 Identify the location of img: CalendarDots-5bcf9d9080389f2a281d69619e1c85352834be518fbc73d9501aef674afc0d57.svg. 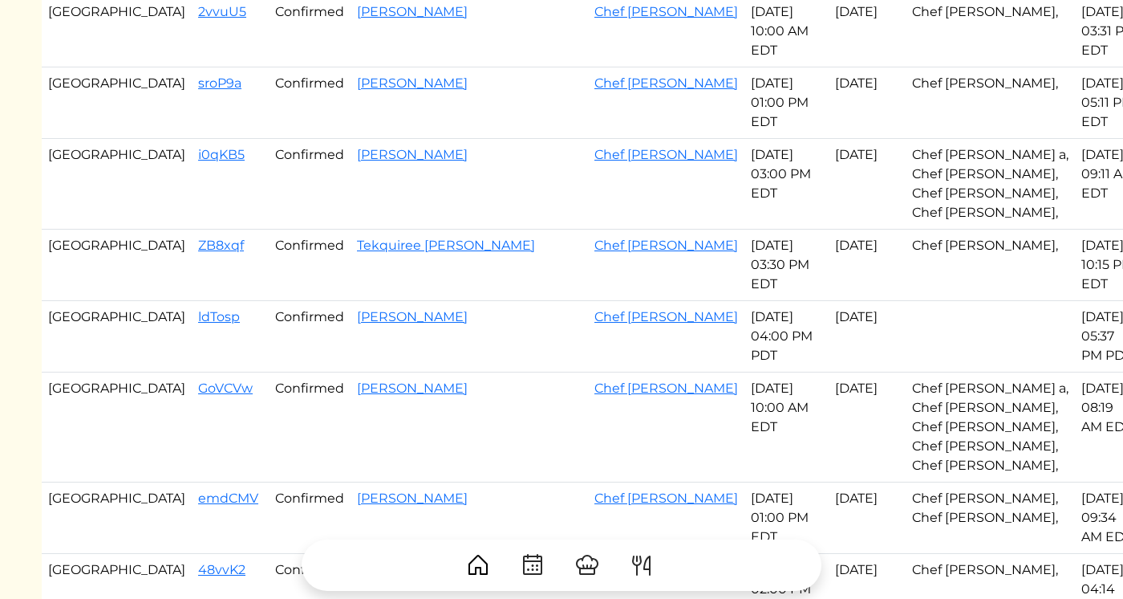
(533, 565).